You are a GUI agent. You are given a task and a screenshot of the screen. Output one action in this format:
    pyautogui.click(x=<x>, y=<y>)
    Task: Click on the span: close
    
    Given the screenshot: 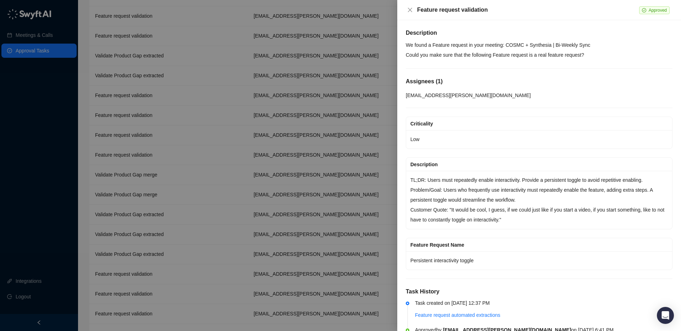 What is the action you would take?
    pyautogui.click(x=410, y=10)
    